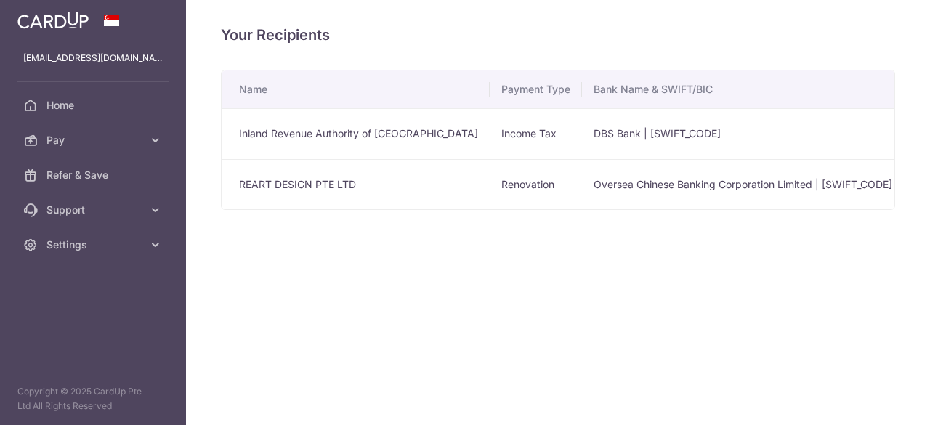 This screenshot has height=425, width=930. I want to click on td: Income Tax, so click(535, 134).